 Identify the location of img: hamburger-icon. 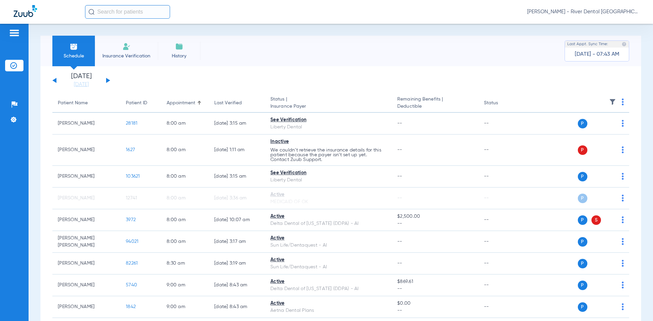
(14, 33).